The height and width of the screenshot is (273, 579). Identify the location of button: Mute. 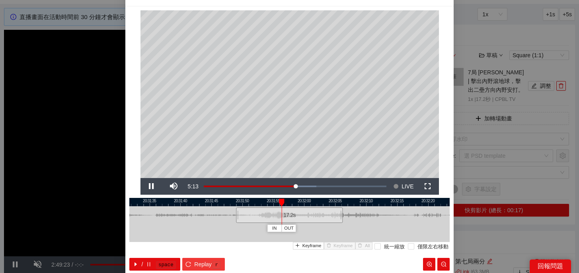
(174, 187).